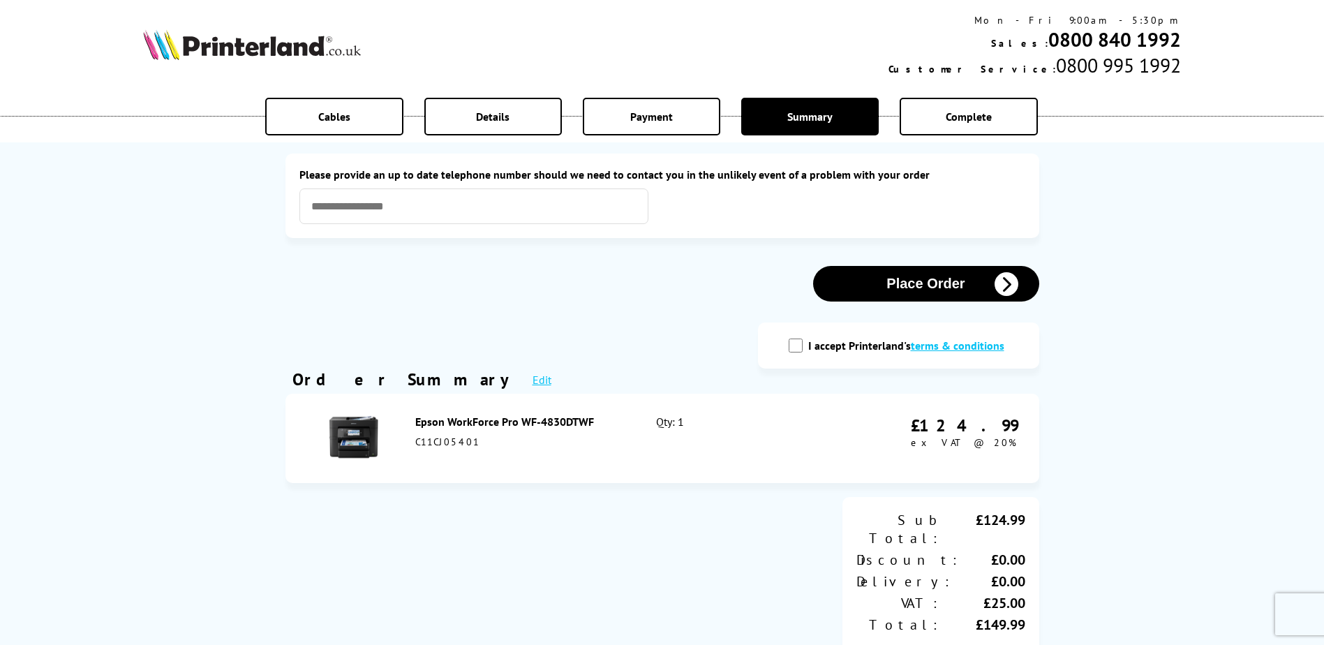 The width and height of the screenshot is (1324, 645). What do you see at coordinates (334, 117) in the screenshot?
I see `span: Cables` at bounding box center [334, 117].